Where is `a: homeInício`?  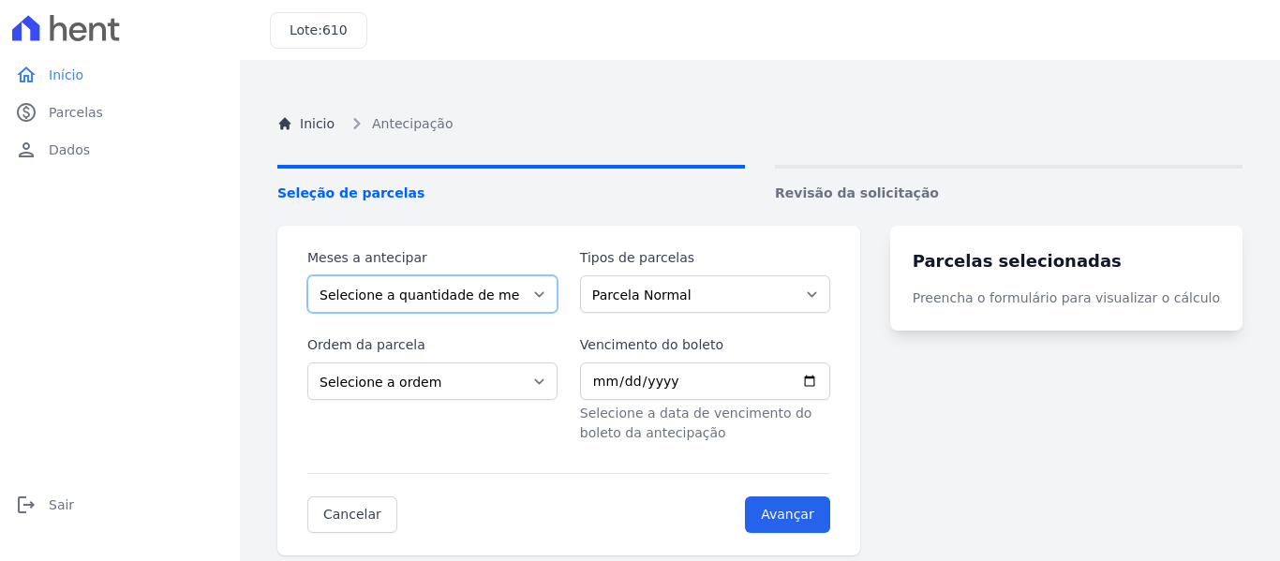
a: homeInício is located at coordinates (120, 75).